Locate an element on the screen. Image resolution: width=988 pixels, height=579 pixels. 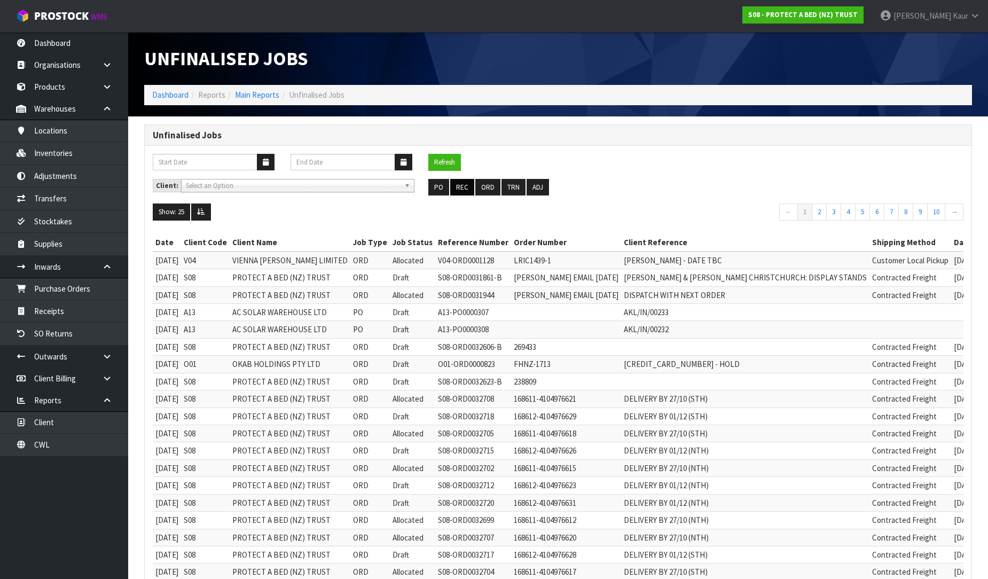
td: S08-ORD0032717 is located at coordinates (473, 554).